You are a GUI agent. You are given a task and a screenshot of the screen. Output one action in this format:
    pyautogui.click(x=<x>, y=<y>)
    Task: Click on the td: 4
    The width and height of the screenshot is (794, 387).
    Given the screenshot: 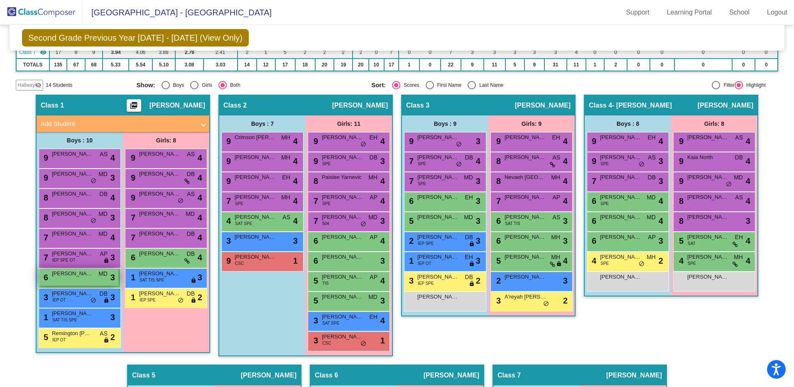 What is the action you would take?
    pyautogui.click(x=577, y=52)
    